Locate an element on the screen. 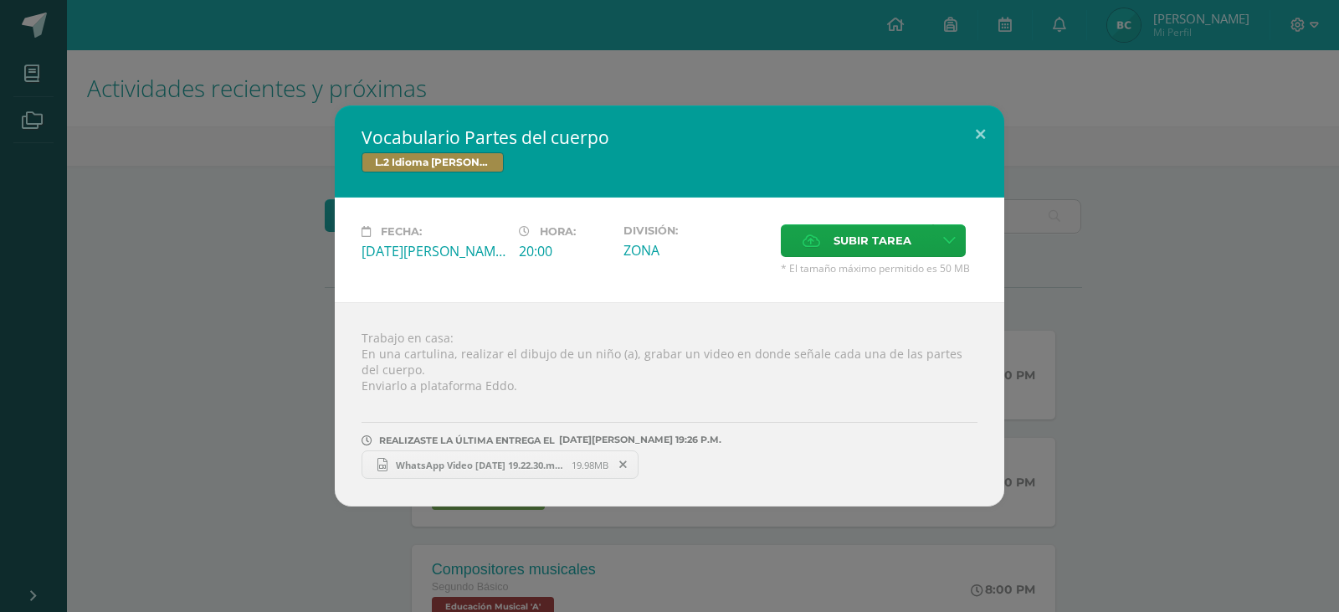  div: ZONA is located at coordinates (695, 250).